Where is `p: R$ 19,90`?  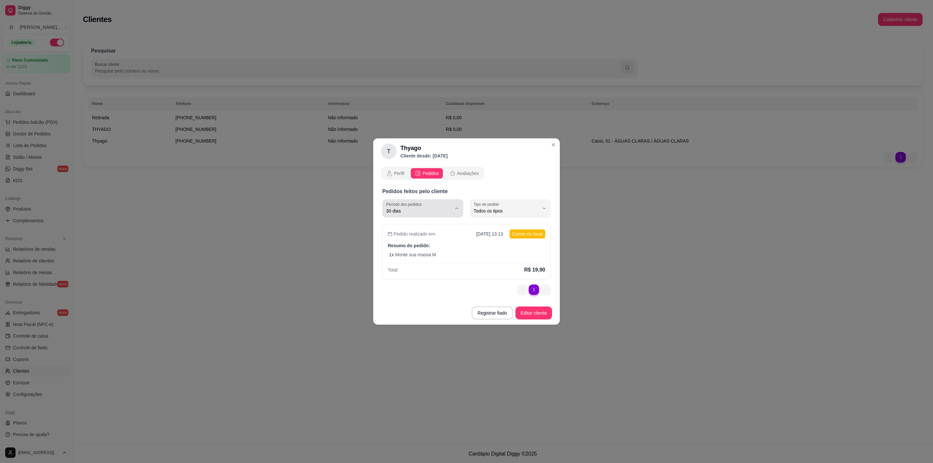
p: R$ 19,90 is located at coordinates (534, 270).